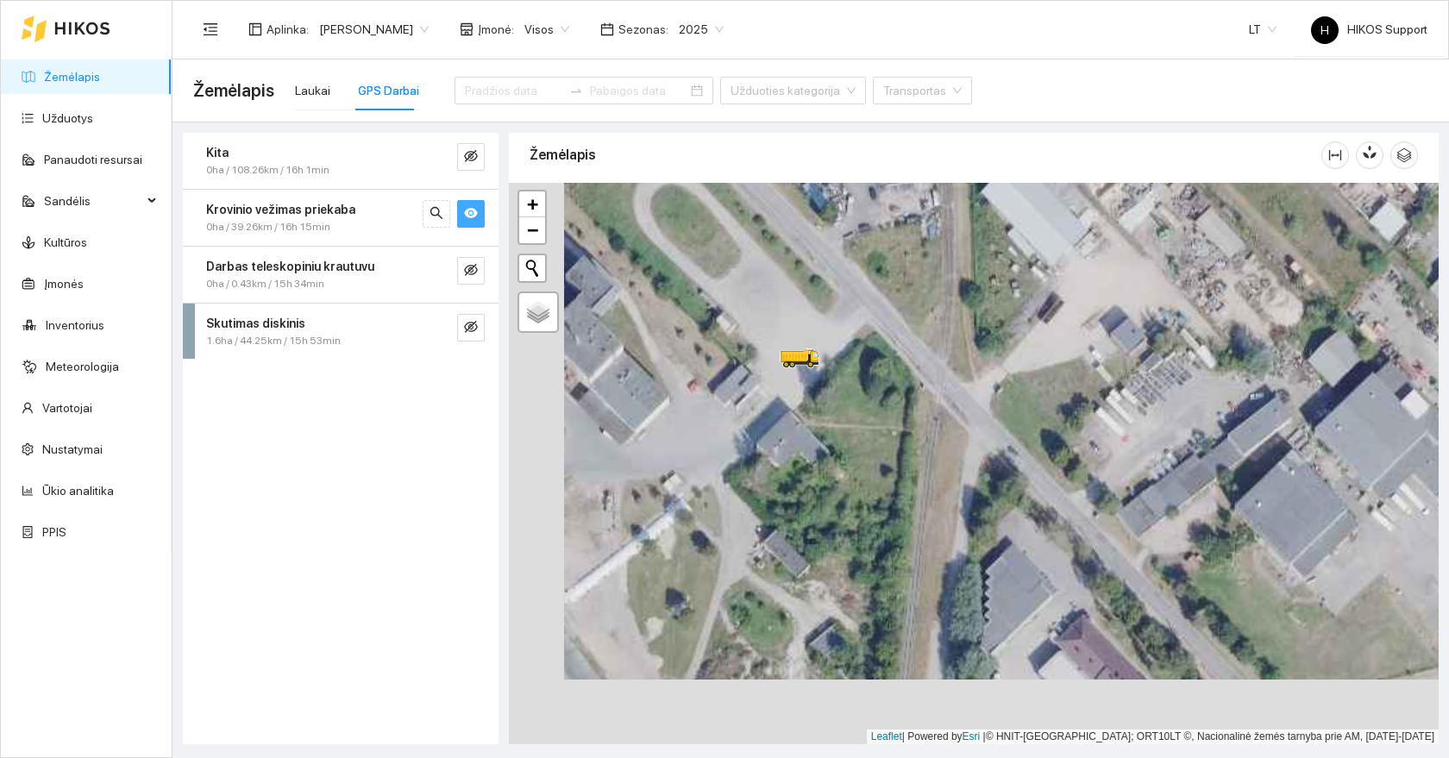 The width and height of the screenshot is (1449, 758). Describe the element at coordinates (1335, 155) in the screenshot. I see `span: column-width` at that location.